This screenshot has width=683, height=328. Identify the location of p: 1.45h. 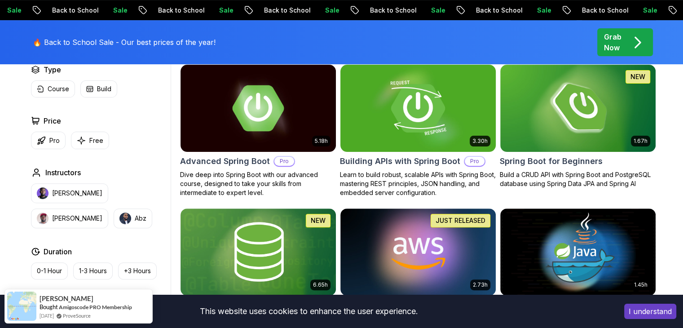
(641, 285).